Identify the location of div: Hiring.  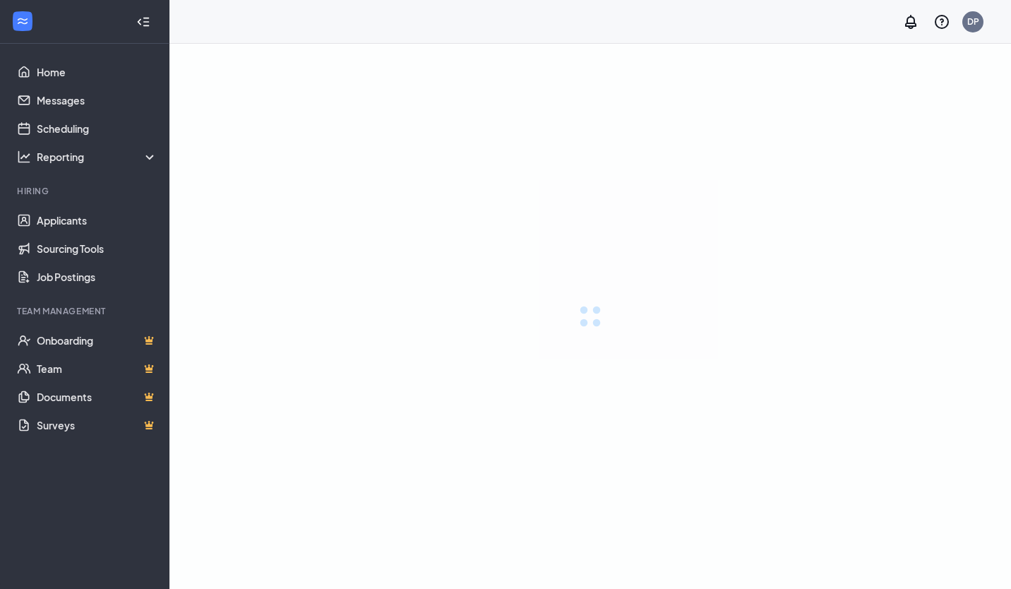
(85, 191).